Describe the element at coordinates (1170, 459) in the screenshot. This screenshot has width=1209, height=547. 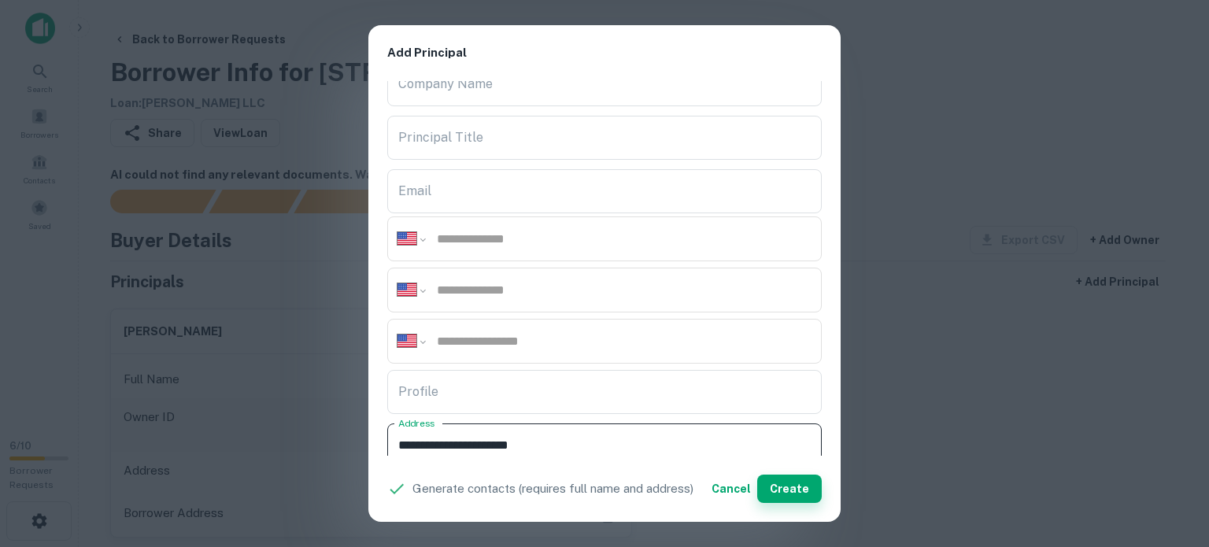
I see `div: Chat Widget` at that location.